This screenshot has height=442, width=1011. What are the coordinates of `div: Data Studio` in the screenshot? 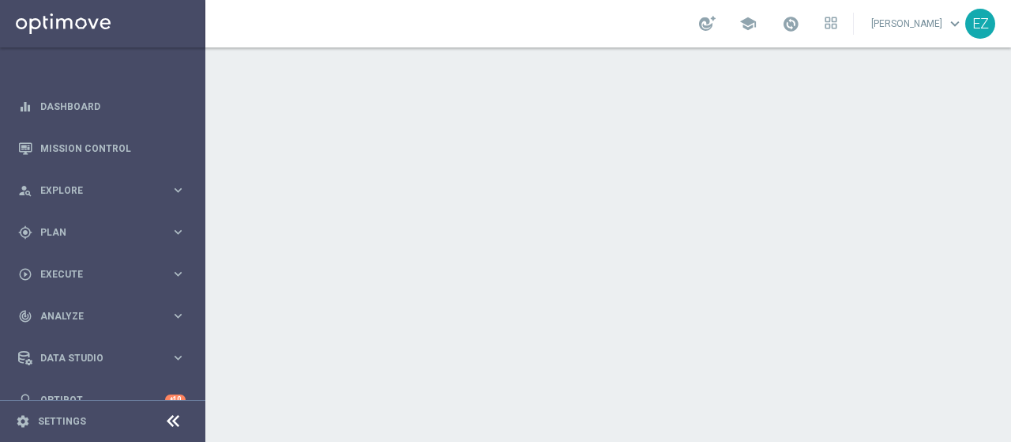 It's located at (94, 358).